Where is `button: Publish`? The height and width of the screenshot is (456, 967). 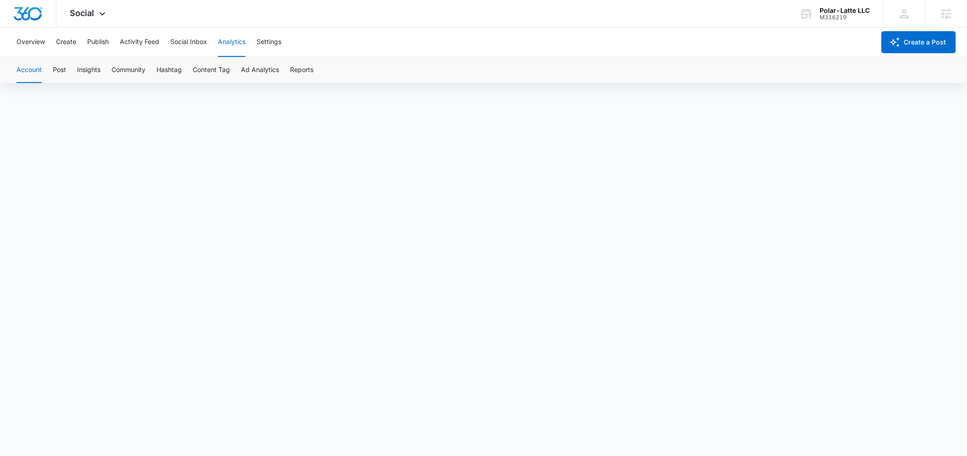
button: Publish is located at coordinates (98, 42).